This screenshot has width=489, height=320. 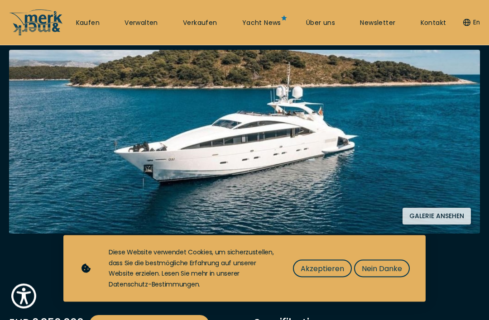 I want to click on span: Nein Danke, so click(x=382, y=269).